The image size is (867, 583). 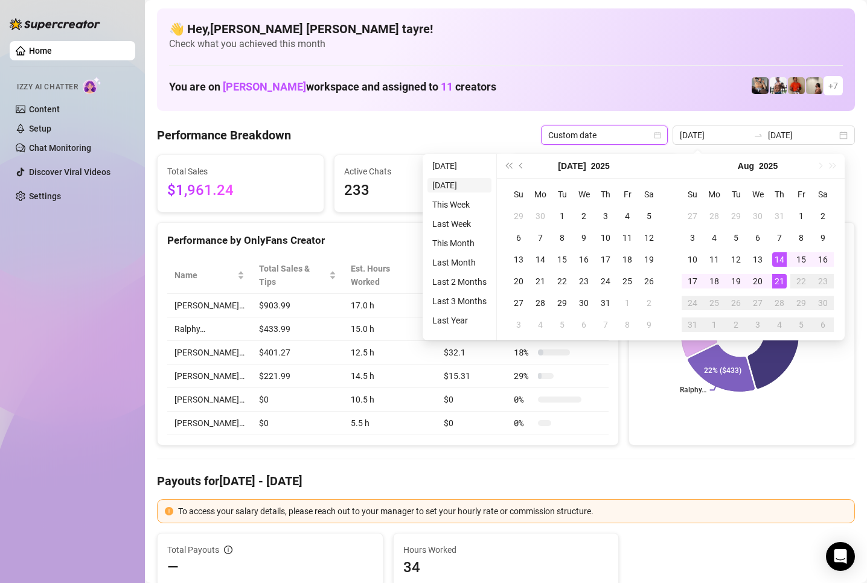 I want to click on div: 23, so click(x=584, y=281).